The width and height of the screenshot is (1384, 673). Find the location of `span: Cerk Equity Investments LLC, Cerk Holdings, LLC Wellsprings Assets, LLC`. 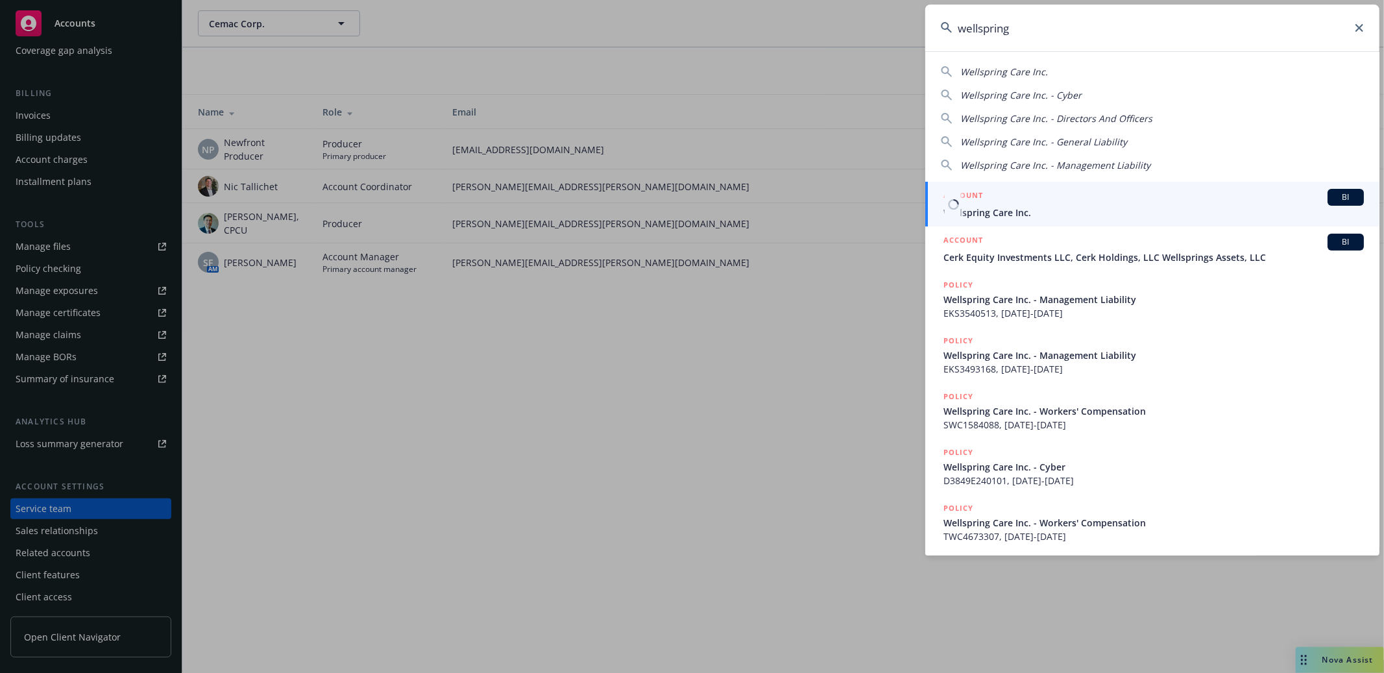

span: Cerk Equity Investments LLC, Cerk Holdings, LLC Wellsprings Assets, LLC is located at coordinates (1154, 257).